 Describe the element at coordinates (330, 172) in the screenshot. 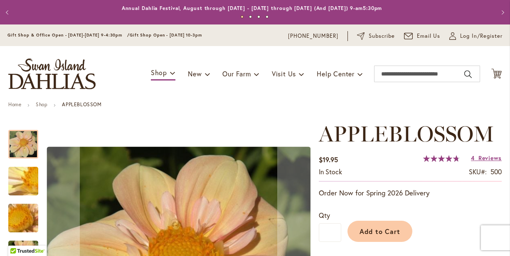

I see `span: In stock` at that location.